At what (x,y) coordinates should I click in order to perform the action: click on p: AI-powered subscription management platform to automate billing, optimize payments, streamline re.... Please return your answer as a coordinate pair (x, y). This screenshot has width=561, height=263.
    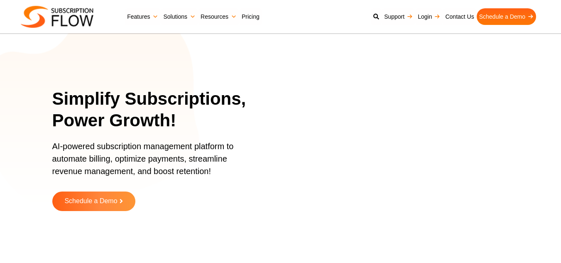
    Looking at the image, I should click on (150, 163).